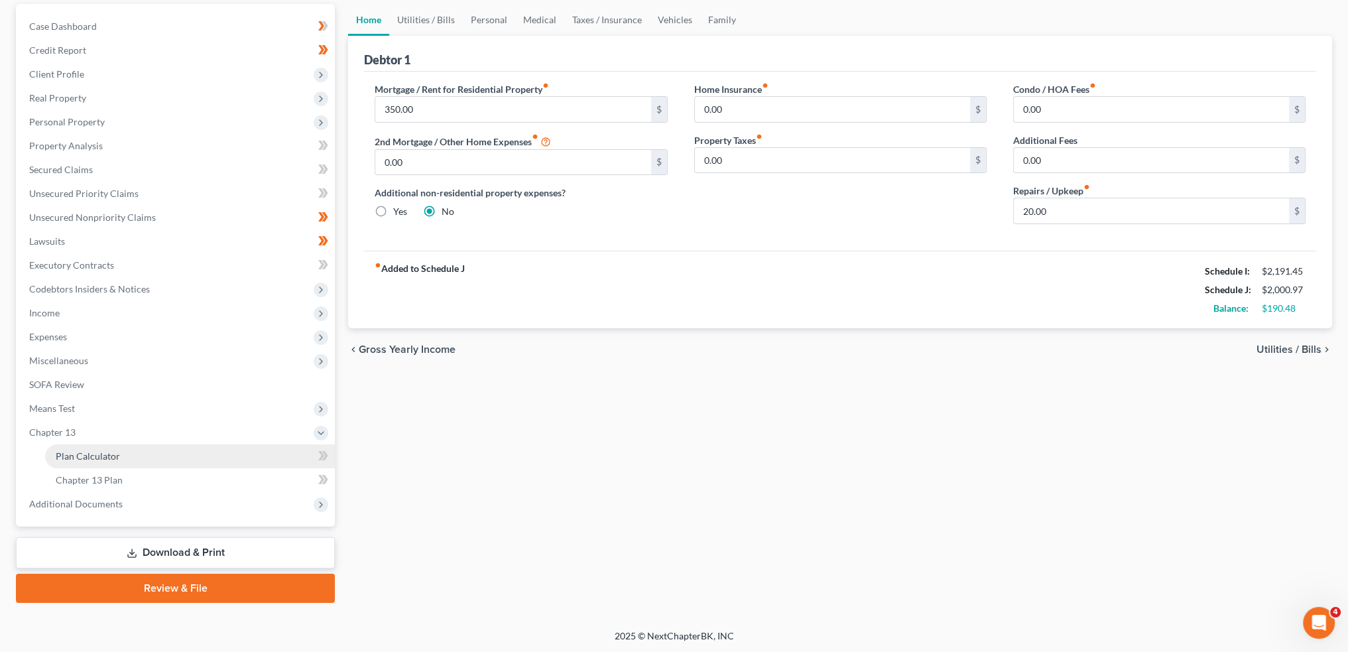 The height and width of the screenshot is (652, 1348). What do you see at coordinates (426, 20) in the screenshot?
I see `a: Utilities / Bills` at bounding box center [426, 20].